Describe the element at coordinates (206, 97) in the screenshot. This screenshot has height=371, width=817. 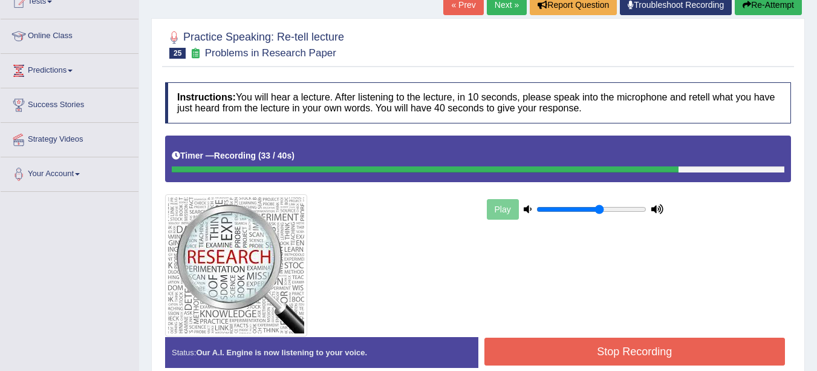
I see `b: Instructions:` at that location.